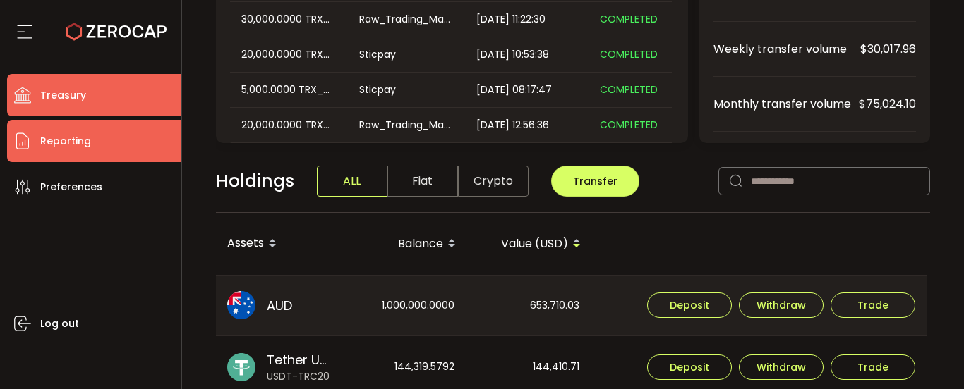 This screenshot has width=964, height=389. What do you see at coordinates (787, 49) in the screenshot?
I see `span: Weekly transfer volume` at bounding box center [787, 49].